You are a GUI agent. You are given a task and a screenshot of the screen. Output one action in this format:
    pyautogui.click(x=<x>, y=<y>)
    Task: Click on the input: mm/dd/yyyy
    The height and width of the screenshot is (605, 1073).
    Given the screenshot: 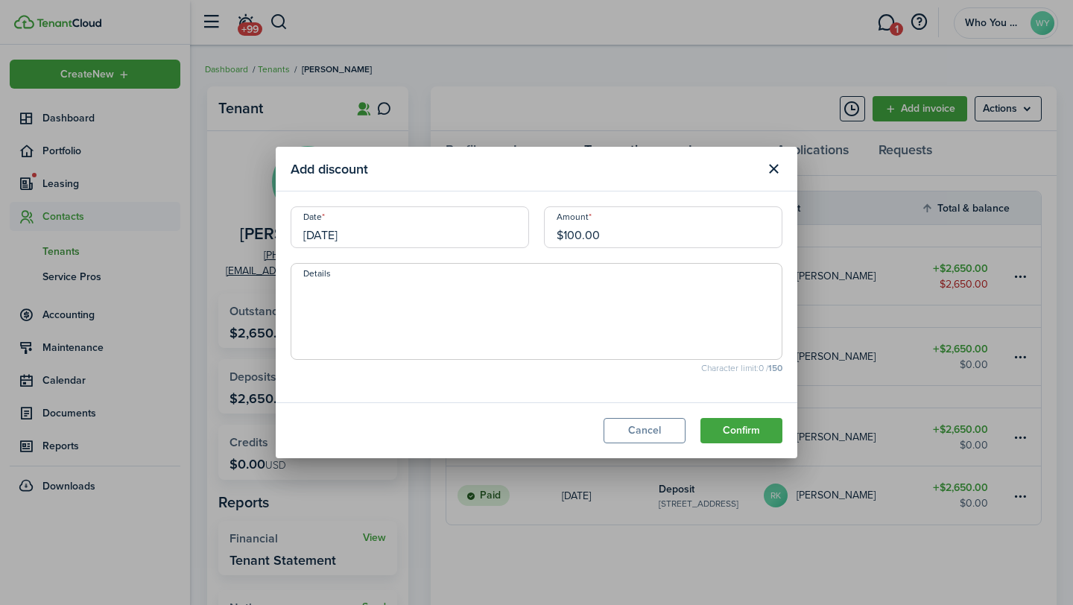 What is the action you would take?
    pyautogui.click(x=410, y=227)
    